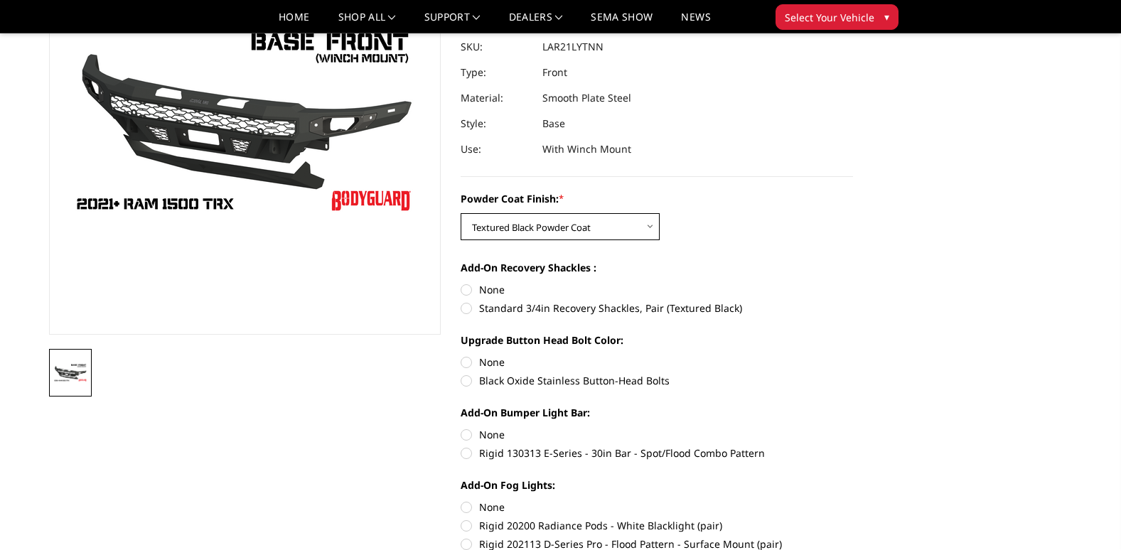 This screenshot has width=1121, height=550. I want to click on label: Black Oxide Stainless Button-Head Bolts, so click(657, 380).